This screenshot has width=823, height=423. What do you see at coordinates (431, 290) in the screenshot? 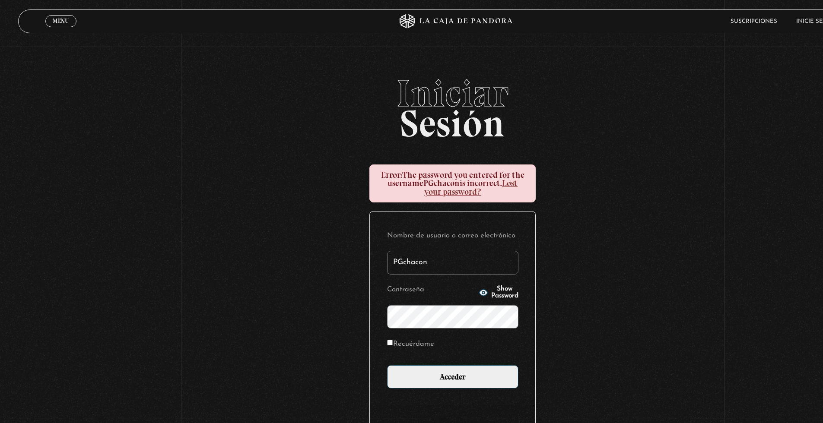
I see `label: Contraseña` at bounding box center [431, 290].